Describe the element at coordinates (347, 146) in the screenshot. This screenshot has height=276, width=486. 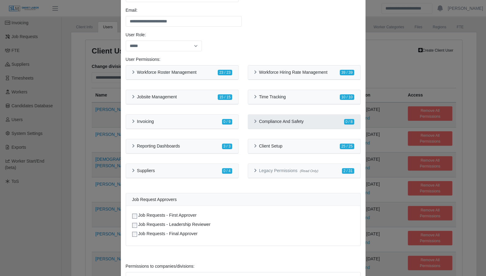
I see `span: 25 / 25` at that location.